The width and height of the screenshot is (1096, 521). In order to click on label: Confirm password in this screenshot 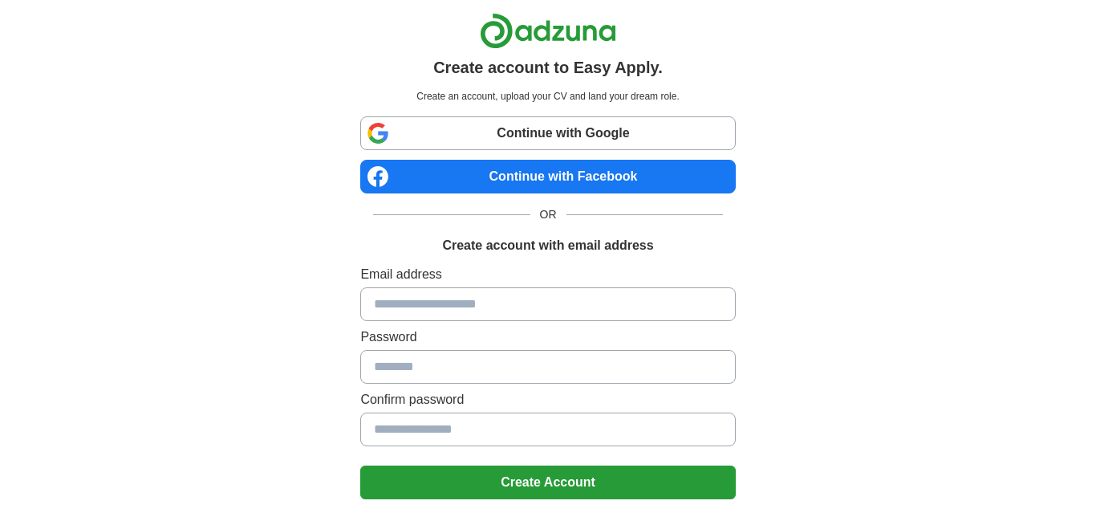, I will do `click(547, 400)`.